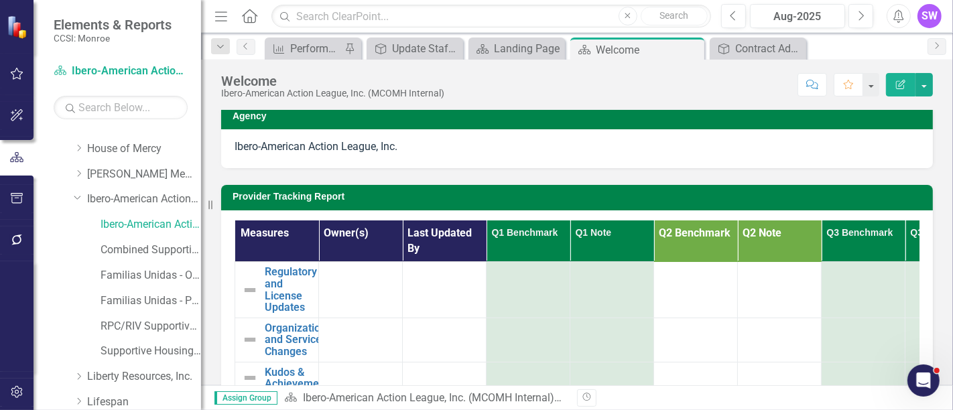 This screenshot has height=410, width=953. I want to click on a: Landing Page, so click(517, 48).